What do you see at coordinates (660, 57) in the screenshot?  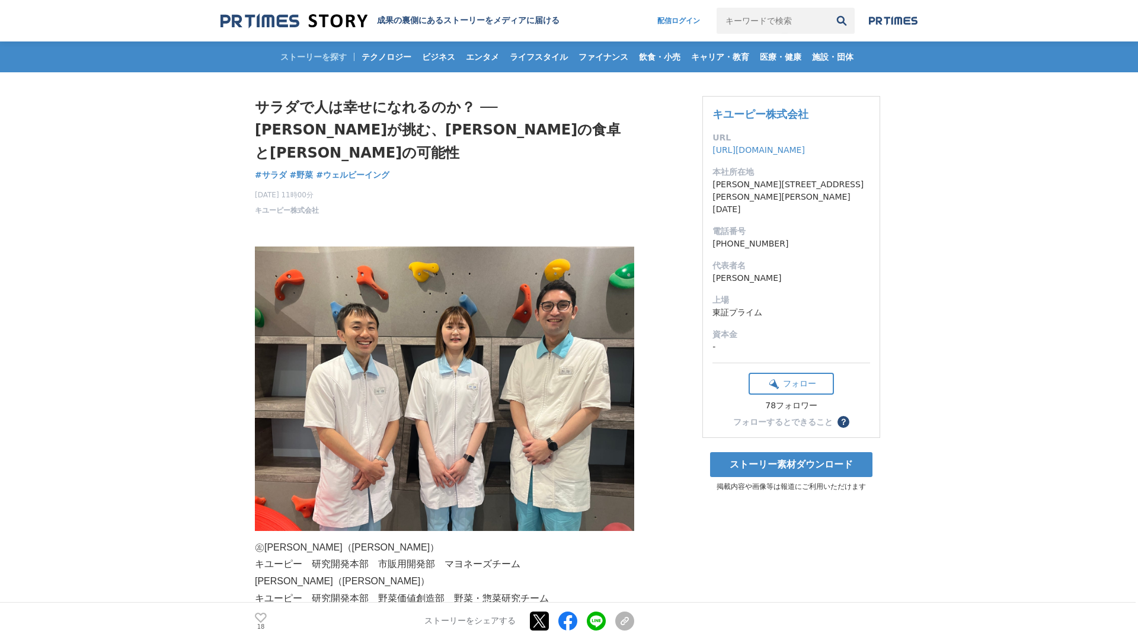 I see `a: 飲食・小売` at bounding box center [660, 57].